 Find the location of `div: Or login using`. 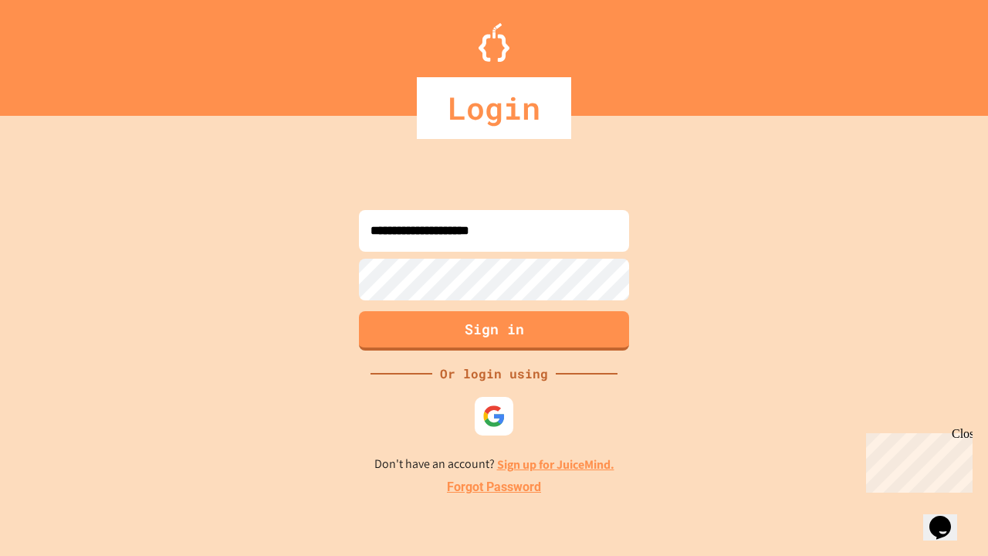

div: Or login using is located at coordinates (494, 374).